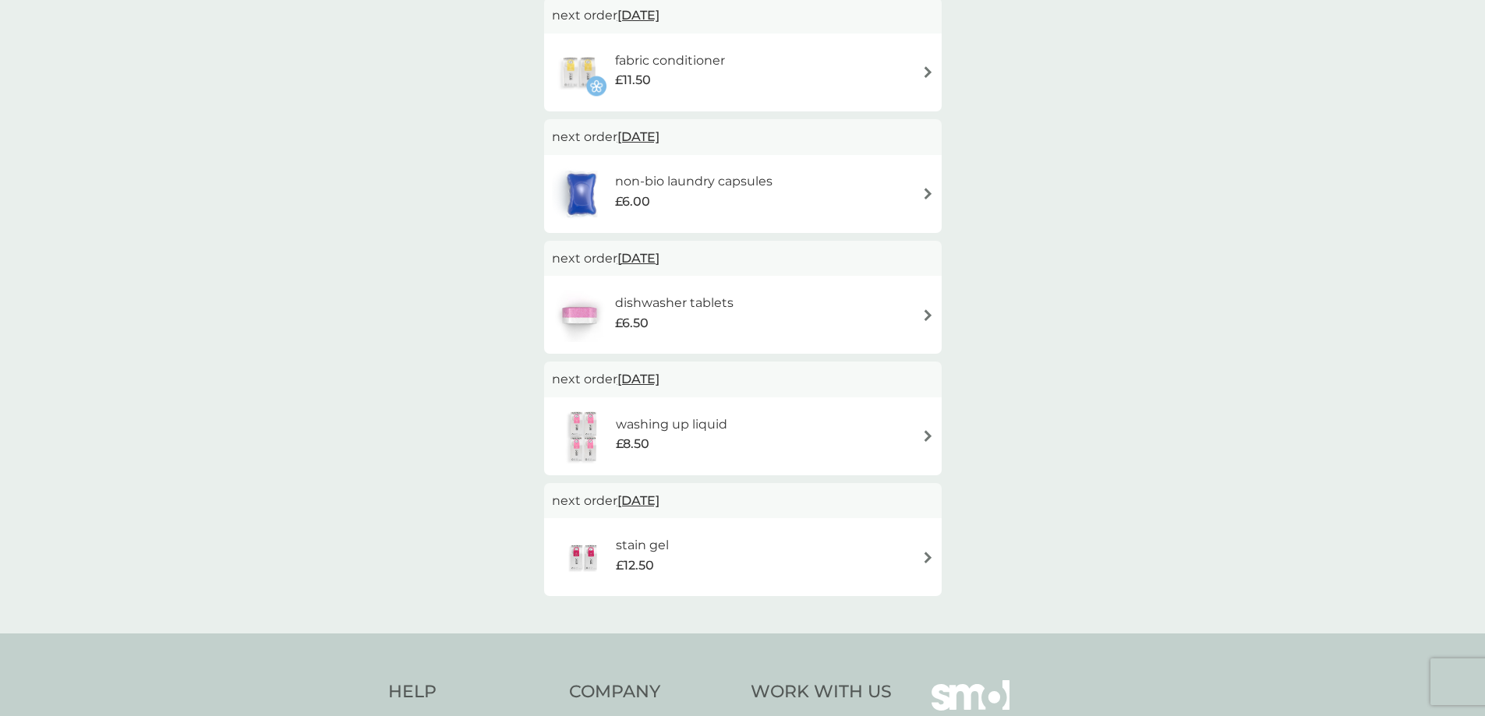  What do you see at coordinates (674, 303) in the screenshot?
I see `h6: dishwasher tablets` at bounding box center [674, 303].